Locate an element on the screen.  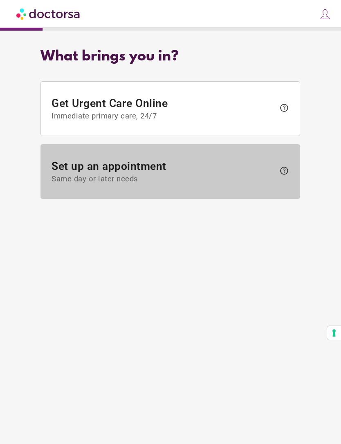
span: Set up an appointment is located at coordinates (163, 172).